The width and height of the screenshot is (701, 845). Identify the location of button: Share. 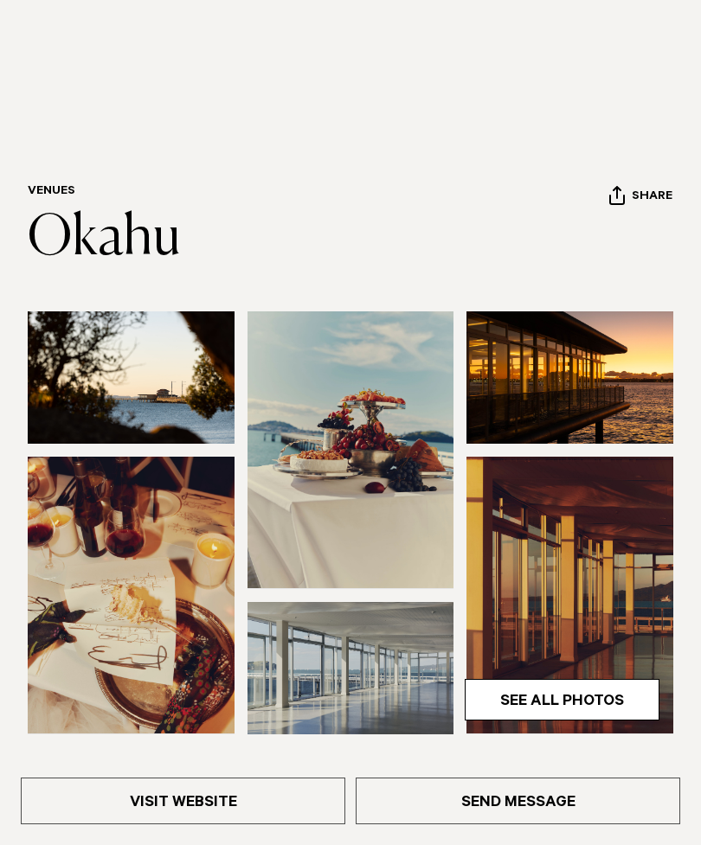
(640, 198).